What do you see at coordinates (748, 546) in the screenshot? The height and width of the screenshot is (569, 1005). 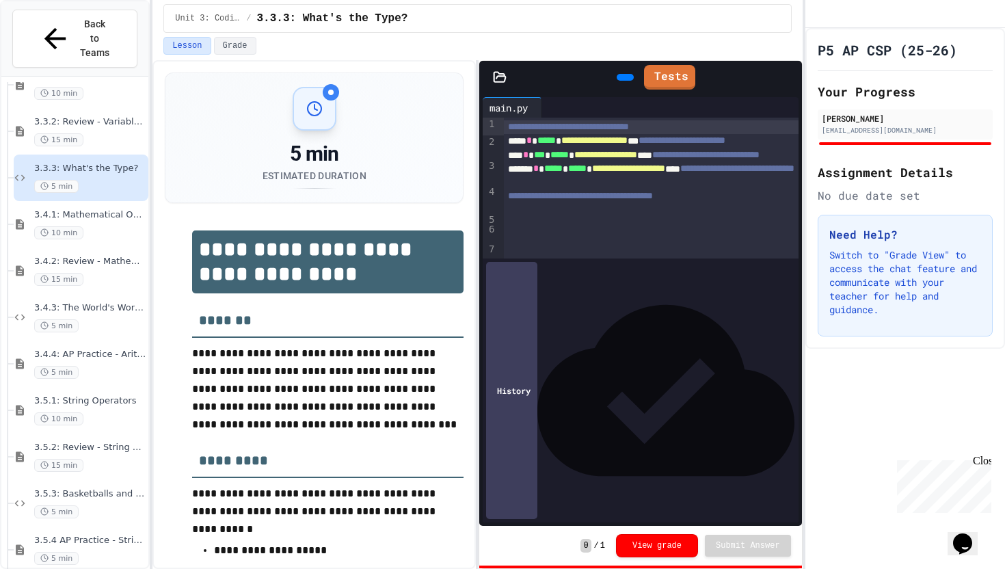 I see `span: Submit Answer` at bounding box center [748, 546].